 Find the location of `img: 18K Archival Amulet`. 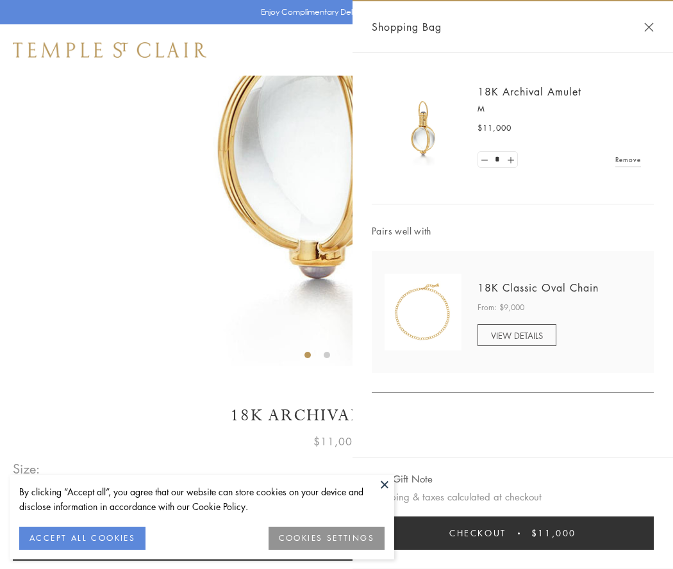

img: 18K Archival Amulet is located at coordinates (423, 128).